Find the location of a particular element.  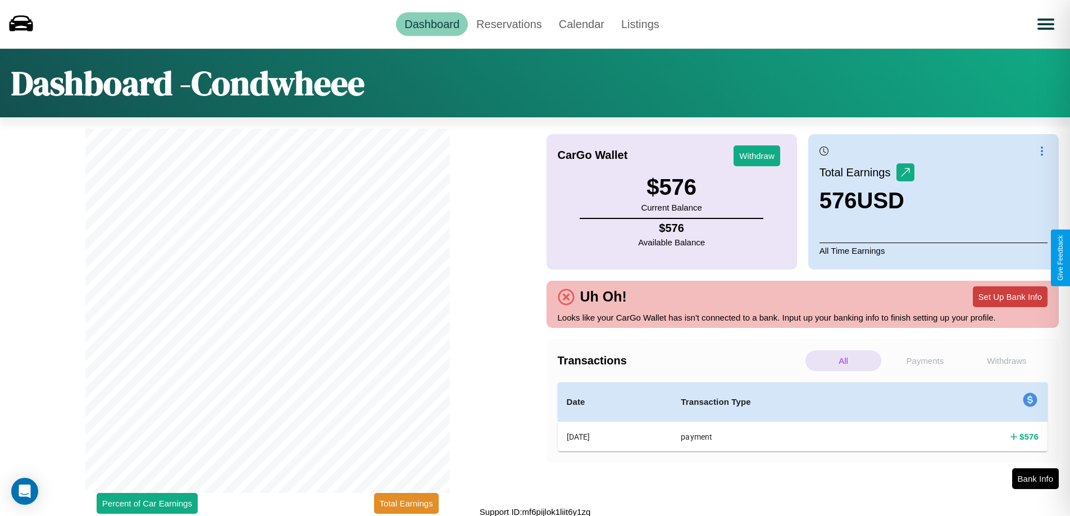

p: Payments is located at coordinates (924, 361).